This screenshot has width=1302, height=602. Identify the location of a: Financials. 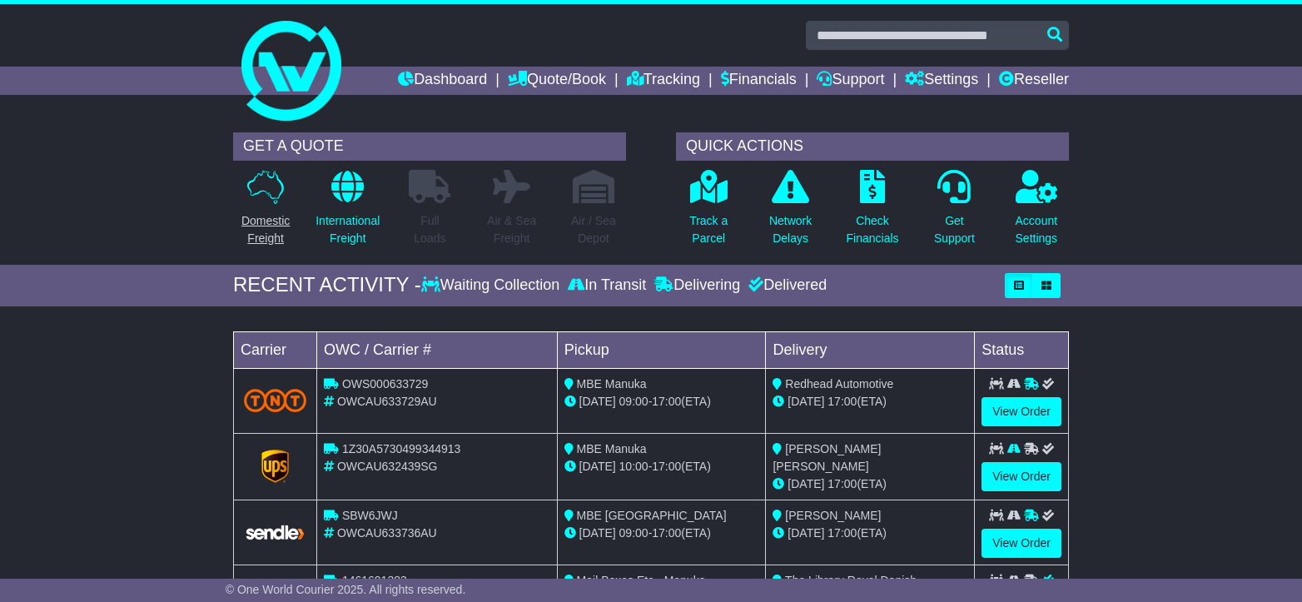
(759, 81).